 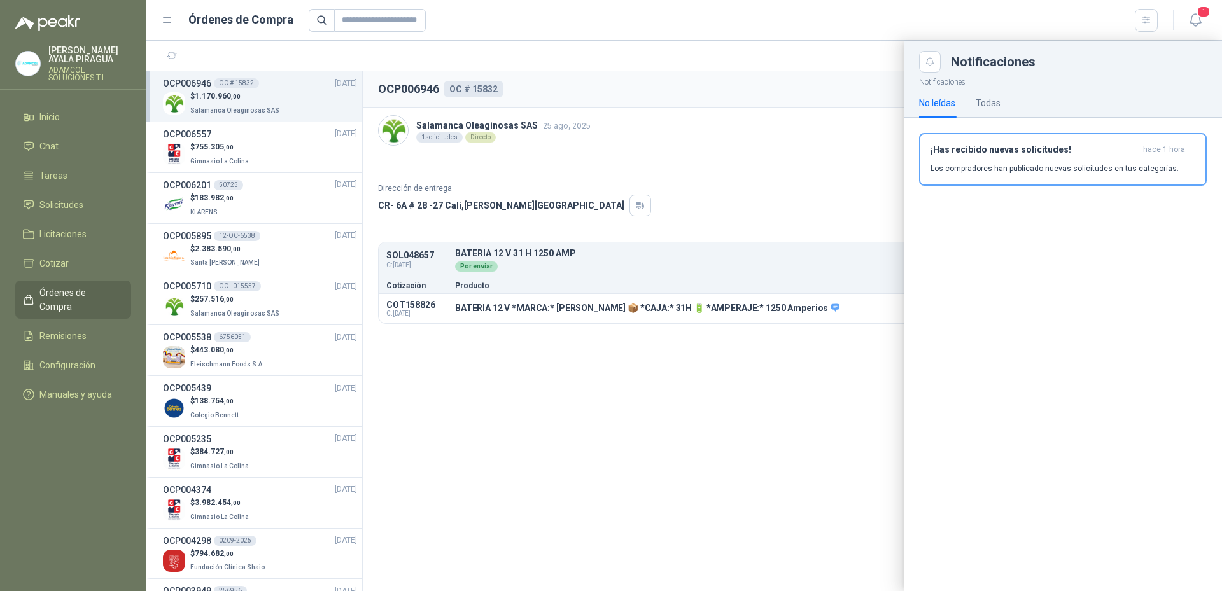 What do you see at coordinates (73, 365) in the screenshot?
I see `a: Configuración` at bounding box center [73, 365].